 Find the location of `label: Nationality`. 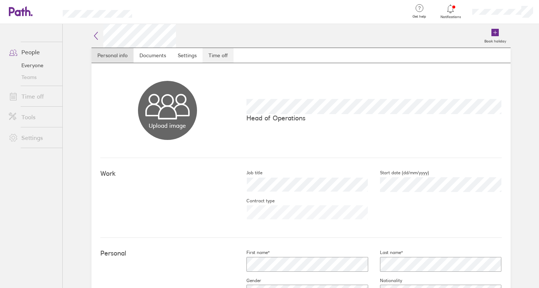

label: Nationality is located at coordinates (386, 281).